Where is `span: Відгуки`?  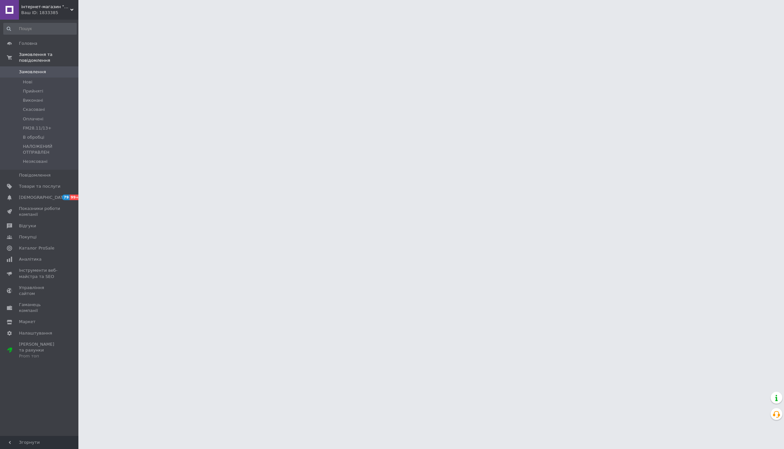 span: Відгуки is located at coordinates (27, 226).